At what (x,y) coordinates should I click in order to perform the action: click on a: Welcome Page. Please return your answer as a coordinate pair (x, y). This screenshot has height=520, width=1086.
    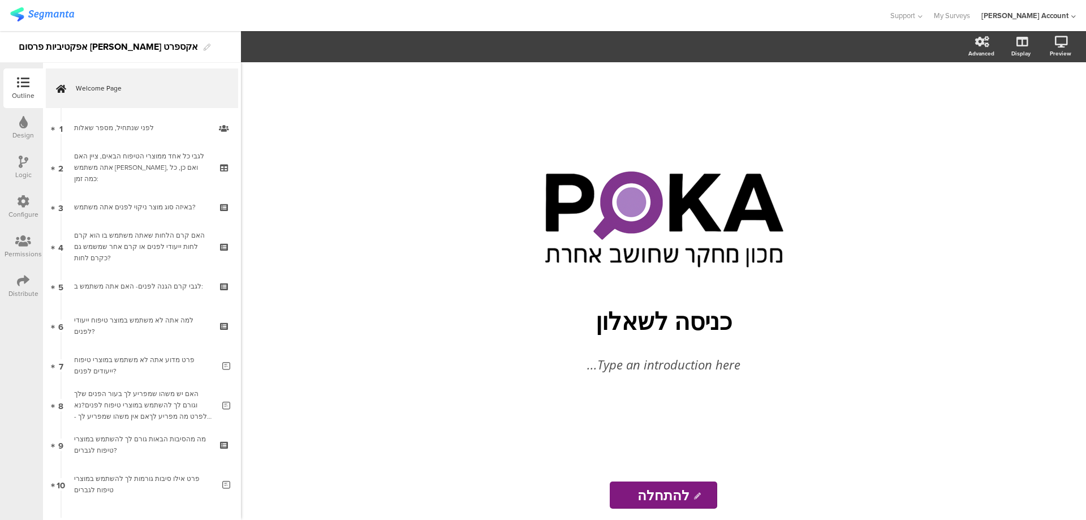
    Looking at the image, I should click on (142, 88).